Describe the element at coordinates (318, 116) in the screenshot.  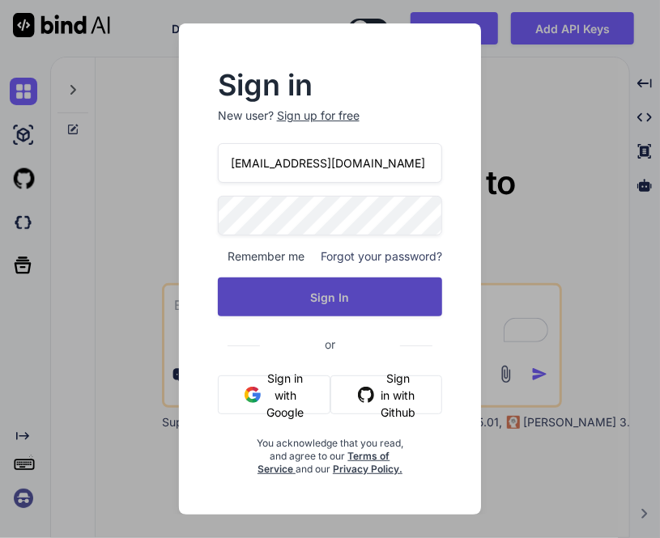
I see `div: Sign up for free` at that location.